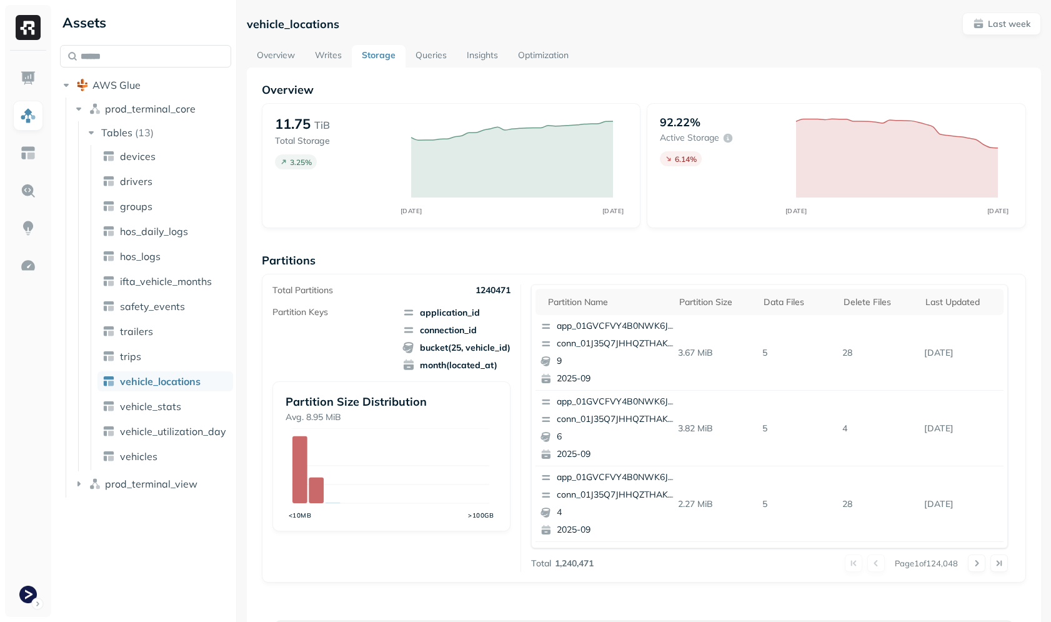  What do you see at coordinates (689, 137) in the screenshot?
I see `p: Active storage` at bounding box center [689, 137].